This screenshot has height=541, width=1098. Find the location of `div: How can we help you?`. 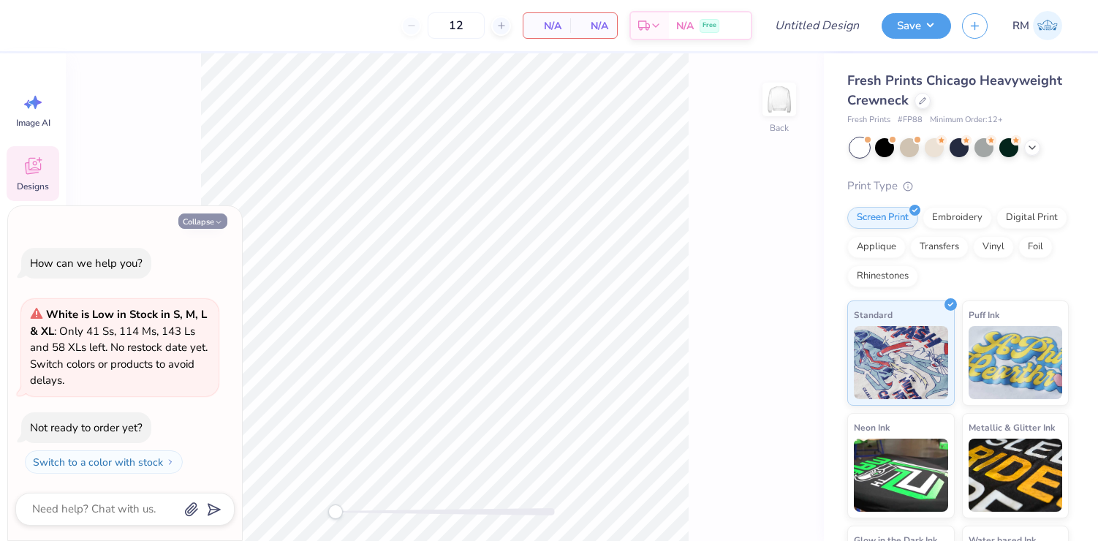

div: How can we help you? is located at coordinates (86, 263).